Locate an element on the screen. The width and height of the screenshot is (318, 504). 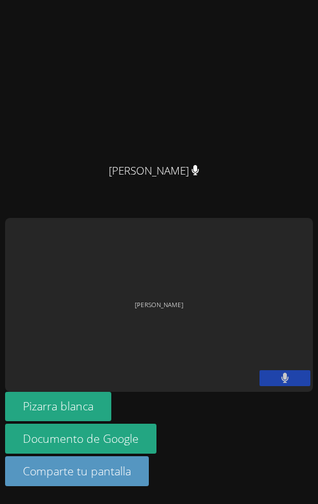
font: Pizarra blanca is located at coordinates (58, 406).